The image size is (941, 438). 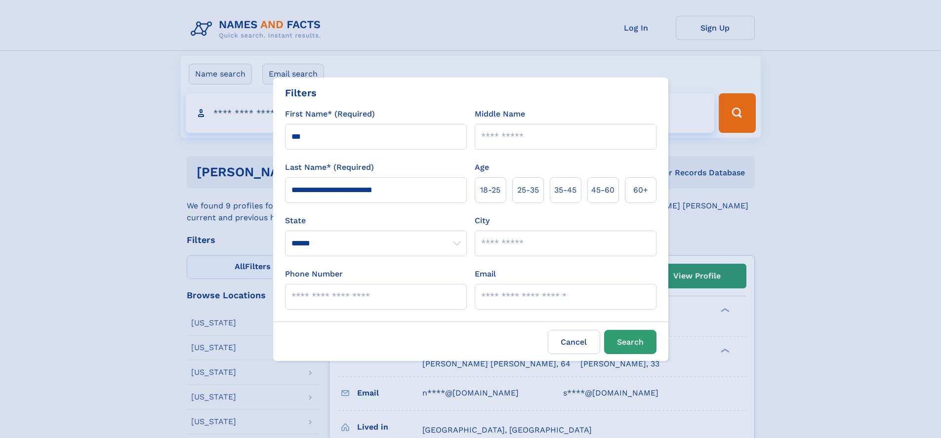 I want to click on span: 60+, so click(x=640, y=190).